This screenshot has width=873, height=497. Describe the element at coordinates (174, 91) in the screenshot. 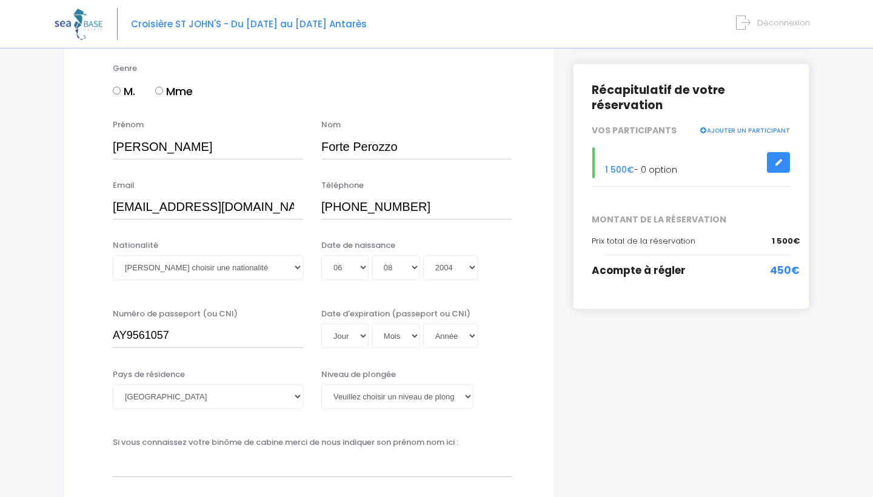

I see `label: Mme` at that location.